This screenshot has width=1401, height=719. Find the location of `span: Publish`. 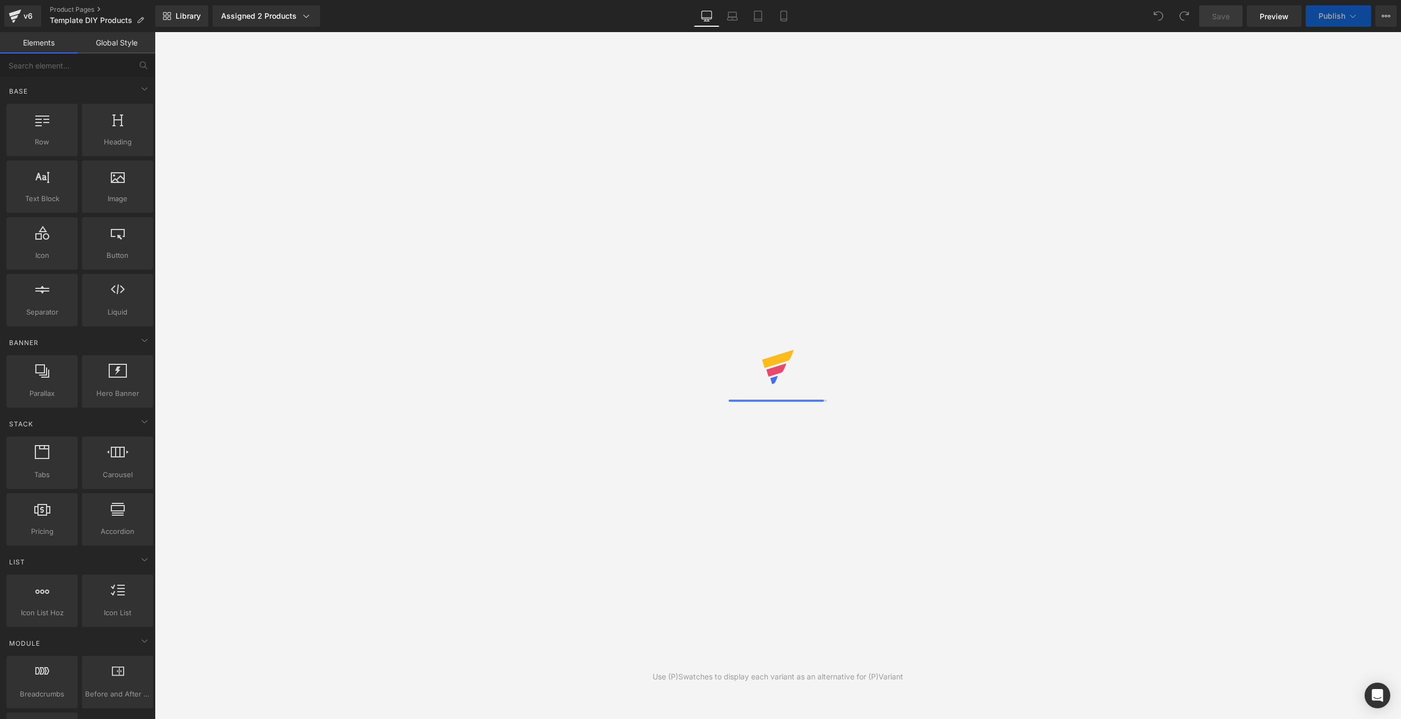

span: Publish is located at coordinates (1332, 16).